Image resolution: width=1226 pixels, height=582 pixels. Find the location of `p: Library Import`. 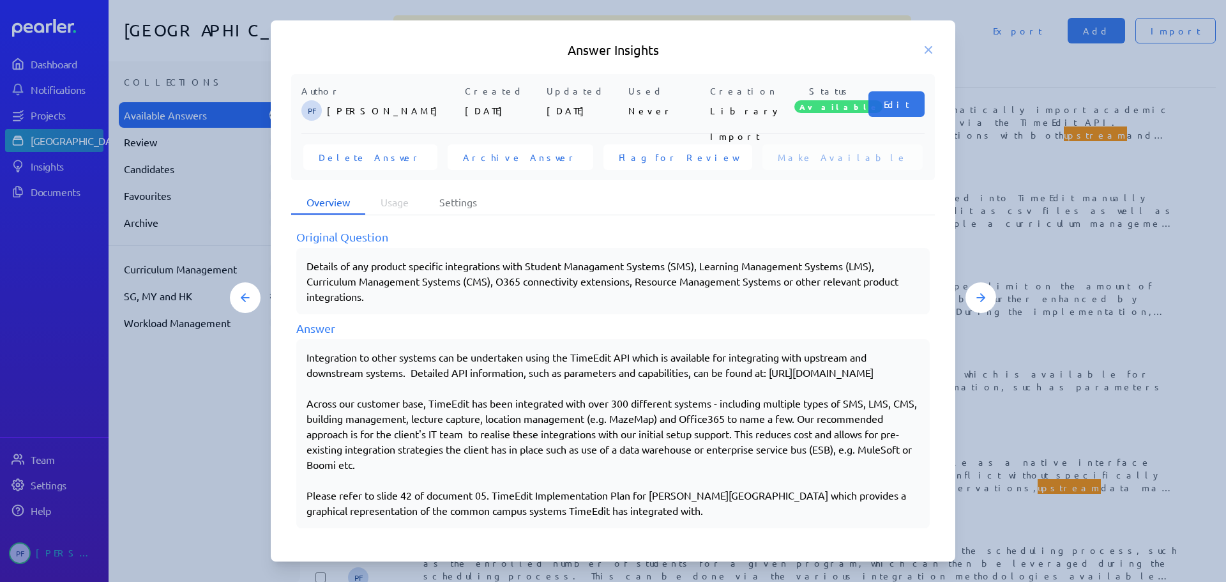

p: Library Import is located at coordinates (749, 111).